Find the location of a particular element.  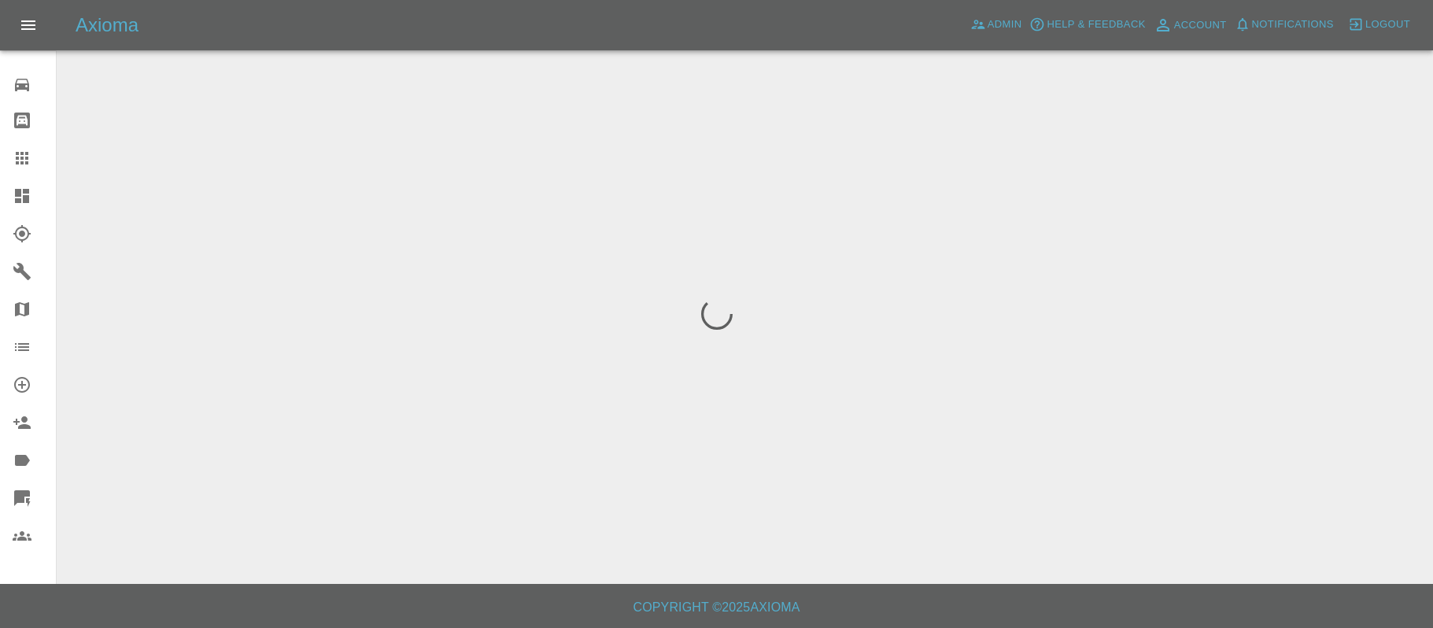

button: Notifications is located at coordinates (1285, 24).